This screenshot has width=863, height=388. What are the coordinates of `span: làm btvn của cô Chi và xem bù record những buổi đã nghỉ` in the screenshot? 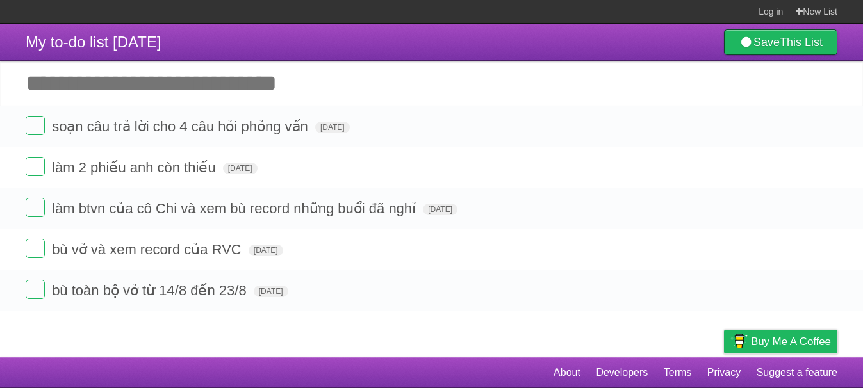 It's located at (235, 208).